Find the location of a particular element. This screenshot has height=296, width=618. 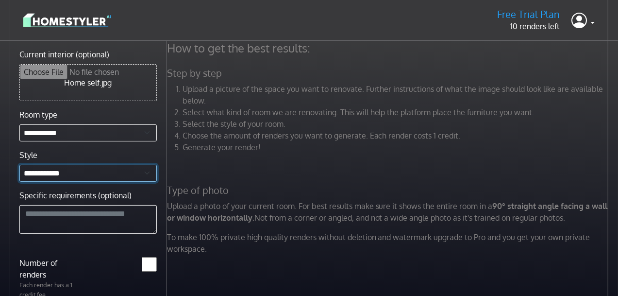

img: logo-3de290ba35641baa71223ecac5eacb59cb85b4c7fdf211dc9aaecaaee71ea2f8.svg is located at coordinates (67, 20).